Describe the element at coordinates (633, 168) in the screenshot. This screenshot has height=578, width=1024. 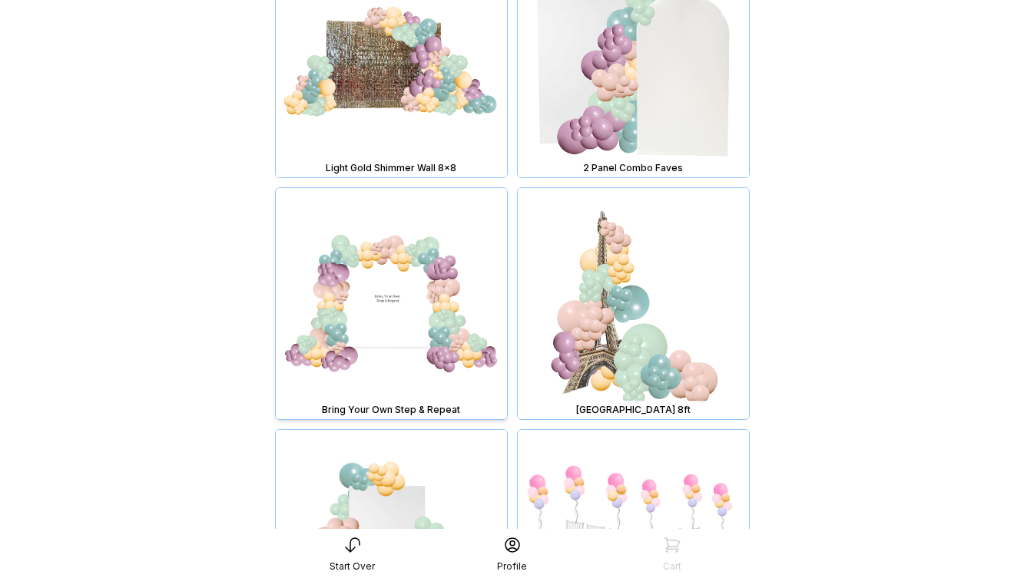
I see `div: 2 Panel Combo Faves` at that location.